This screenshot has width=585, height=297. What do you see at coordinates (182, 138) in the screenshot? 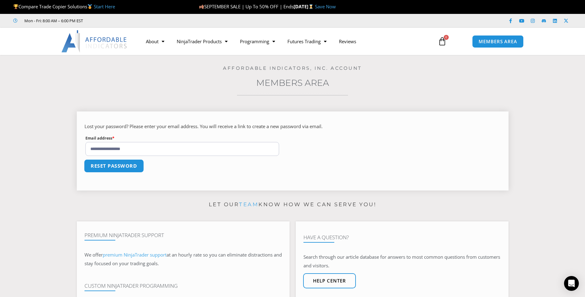
I see `label: Email address` at bounding box center [182, 138].